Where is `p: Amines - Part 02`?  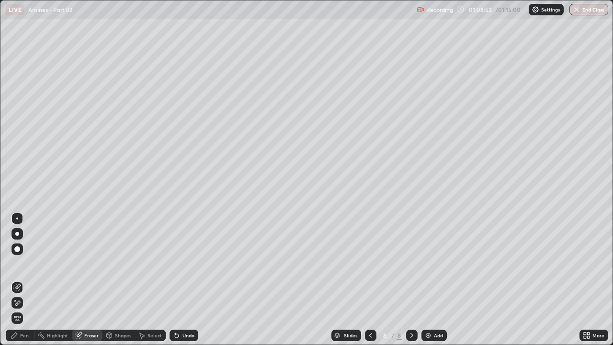 p: Amines - Part 02 is located at coordinates (50, 10).